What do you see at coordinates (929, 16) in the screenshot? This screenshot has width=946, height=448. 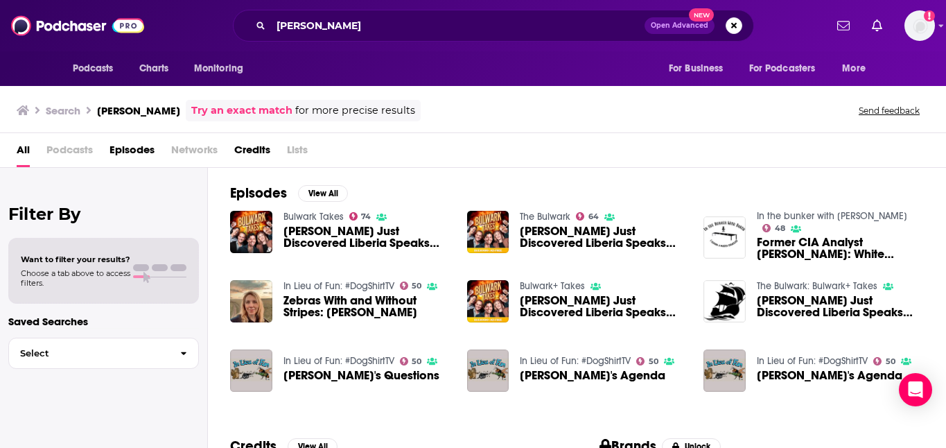 I see `svg: Add a profile image` at bounding box center [929, 16].